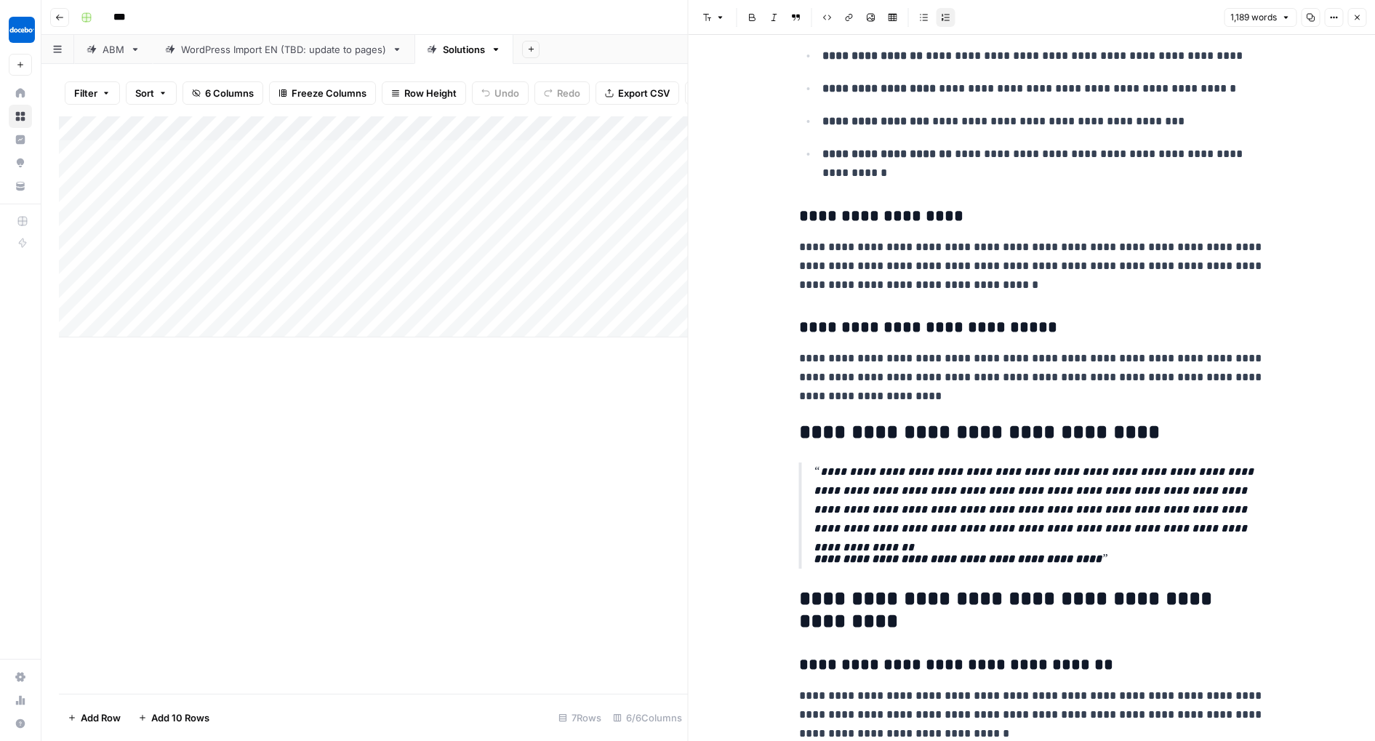  I want to click on a: Opportunities, so click(20, 163).